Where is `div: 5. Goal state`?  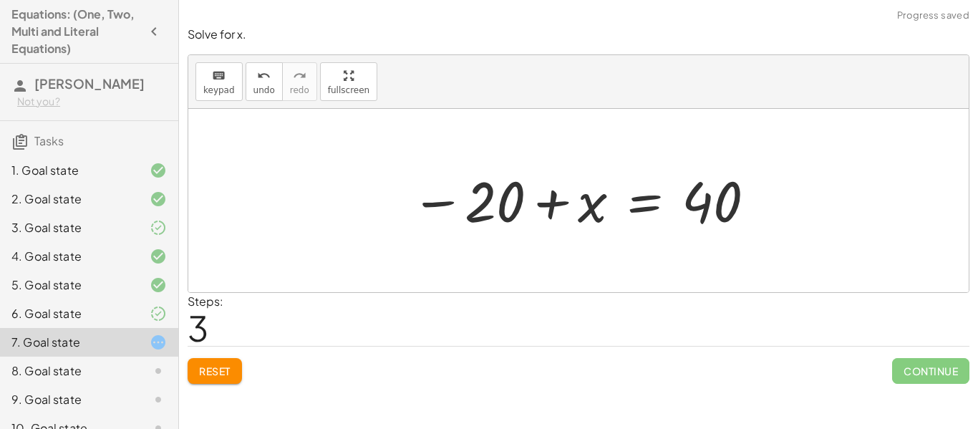
div: 5. Goal state is located at coordinates (69, 285).